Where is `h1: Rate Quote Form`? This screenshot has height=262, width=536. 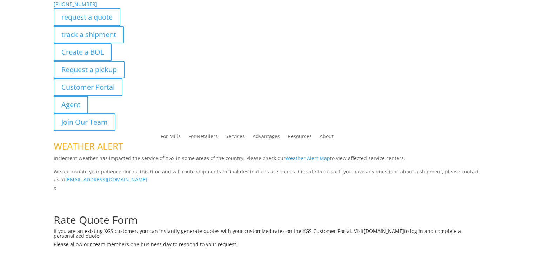 h1: Rate Quote Form is located at coordinates (268, 222).